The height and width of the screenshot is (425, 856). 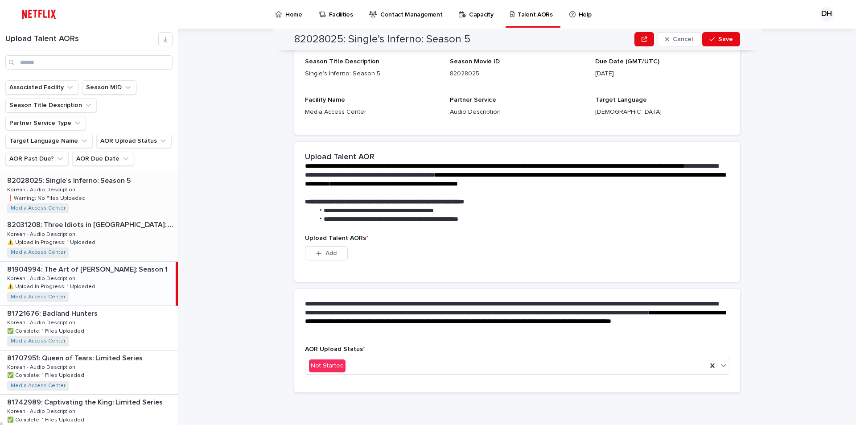 I want to click on div: DH, so click(x=826, y=14).